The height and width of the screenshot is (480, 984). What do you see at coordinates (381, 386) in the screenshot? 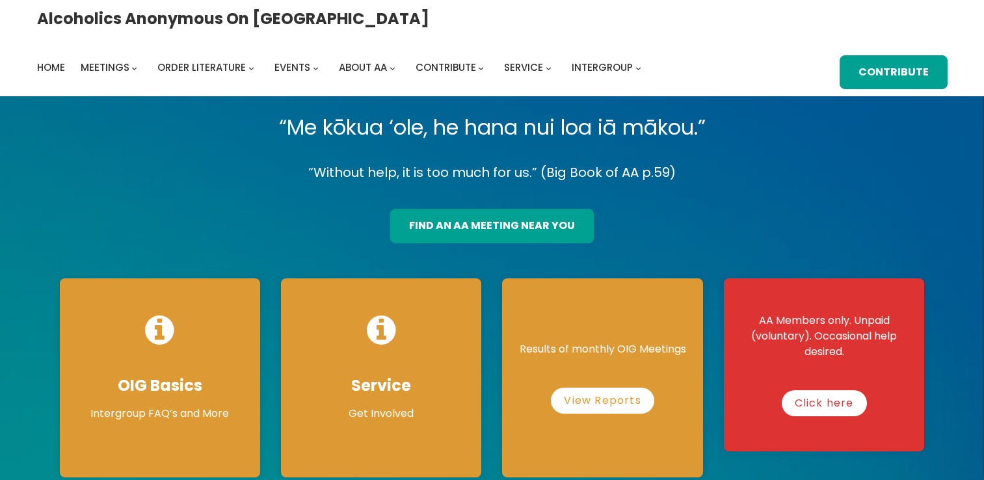
I see `h4: Service` at bounding box center [381, 386].